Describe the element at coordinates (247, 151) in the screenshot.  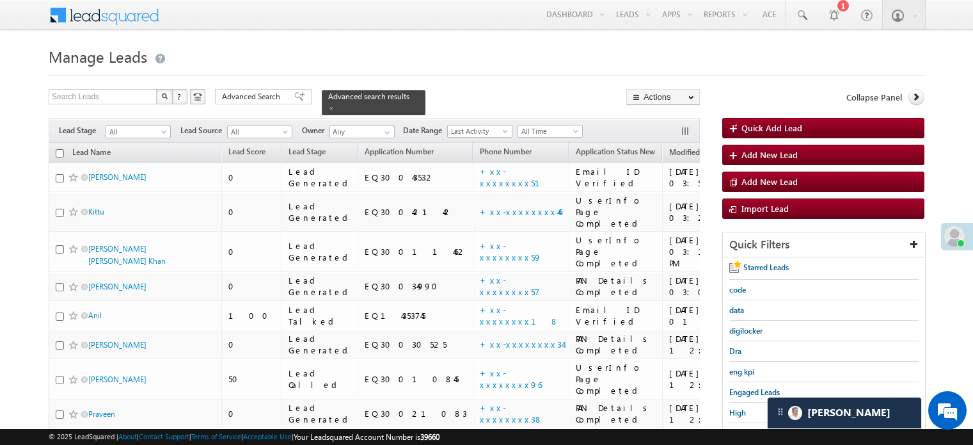
I see `span: Lead Score` at that location.